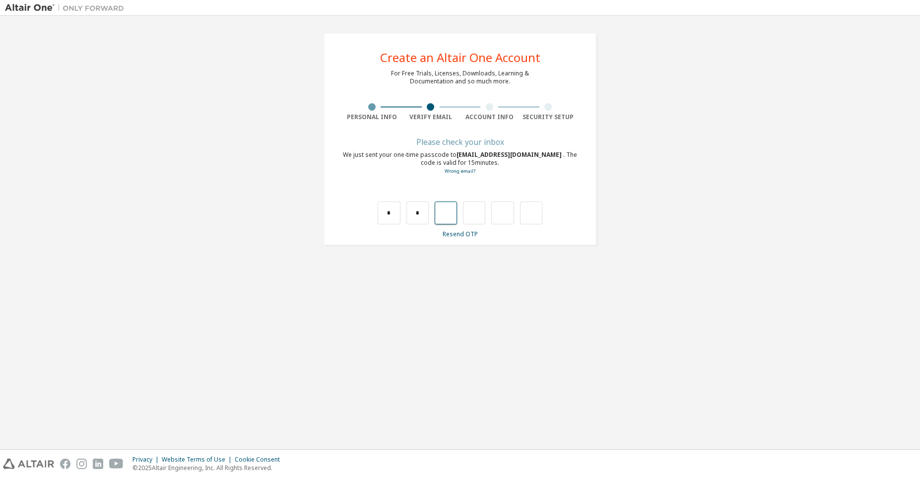  Describe the element at coordinates (65, 464) in the screenshot. I see `img: facebook.svg` at that location.